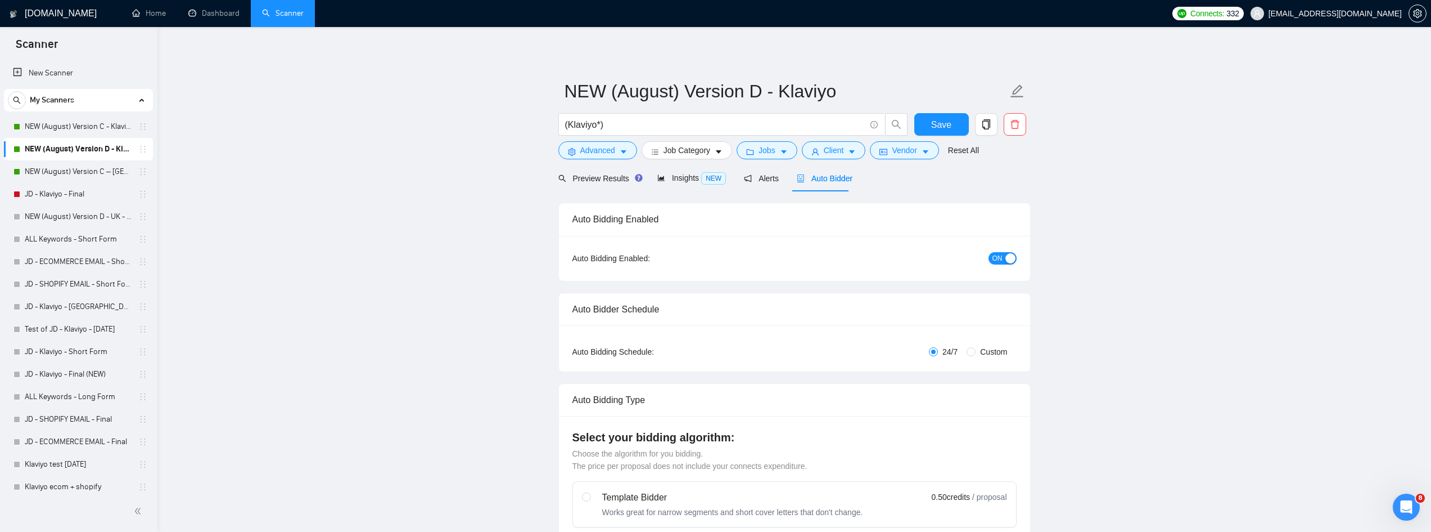 The image size is (1431, 532). Describe the element at coordinates (795, 219) in the screenshot. I see `div: Auto Bidding Enabled` at that location.